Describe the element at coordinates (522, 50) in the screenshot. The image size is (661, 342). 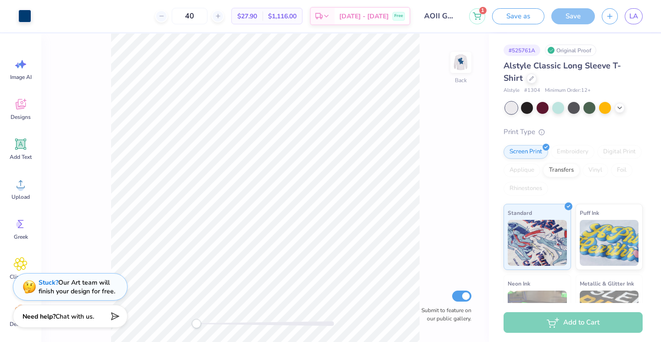
I see `div: # 525761A` at that location.